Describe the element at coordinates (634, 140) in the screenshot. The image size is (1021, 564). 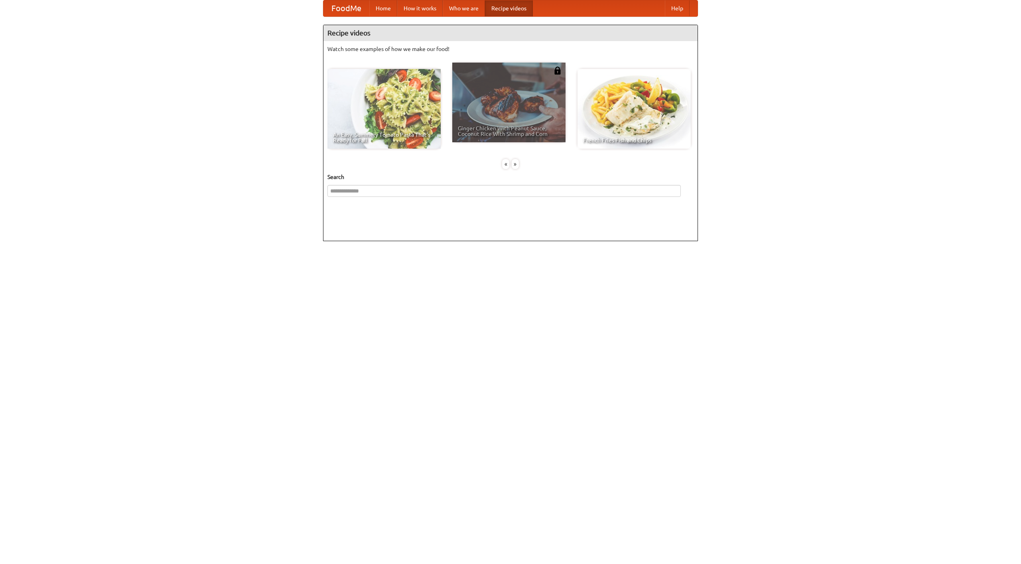
I see `span: French Fries Fish and Chips` at that location.